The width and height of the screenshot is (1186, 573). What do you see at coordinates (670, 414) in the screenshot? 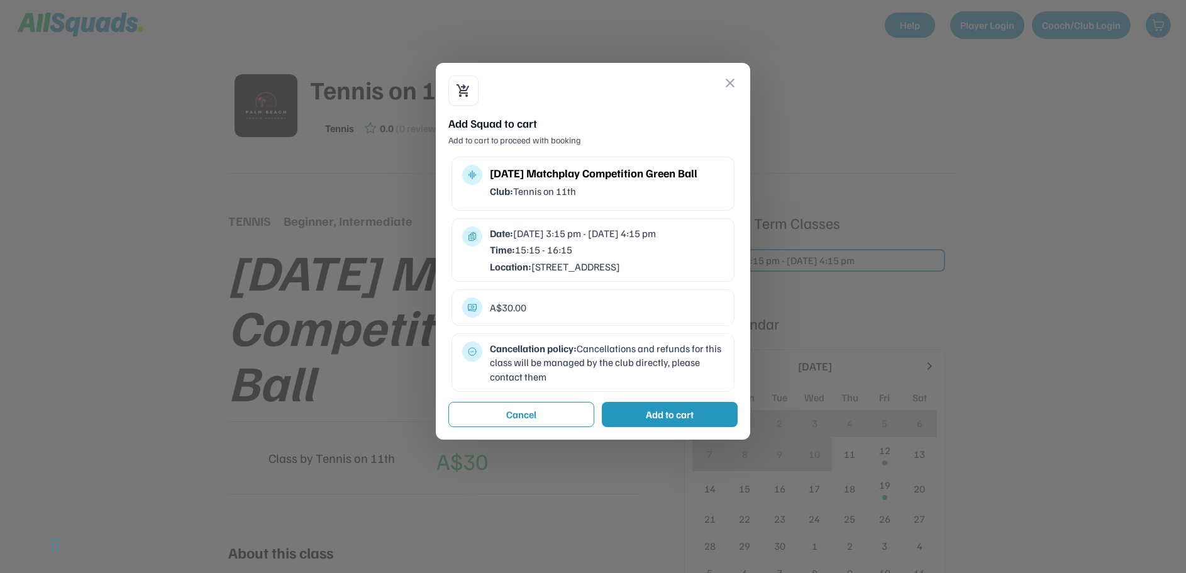
I see `div: Add to cart` at bounding box center [670, 414].